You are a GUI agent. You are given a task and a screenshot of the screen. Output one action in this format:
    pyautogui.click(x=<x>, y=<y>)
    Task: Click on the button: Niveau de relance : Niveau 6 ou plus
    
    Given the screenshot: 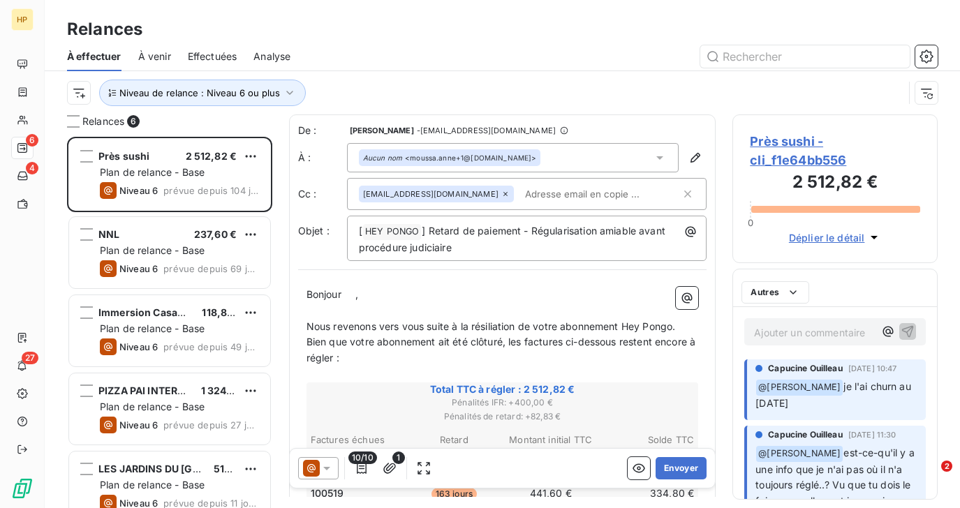 What is the action you would take?
    pyautogui.click(x=203, y=93)
    